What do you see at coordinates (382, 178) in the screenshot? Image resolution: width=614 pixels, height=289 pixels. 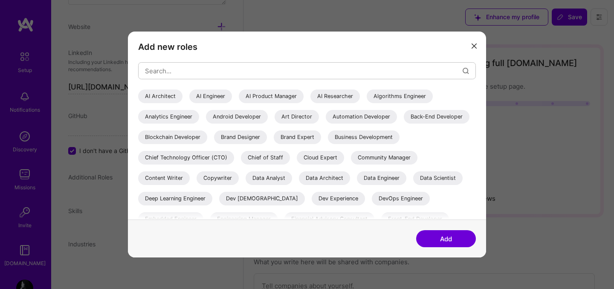 I see `div: Data Engineer` at bounding box center [382, 178].